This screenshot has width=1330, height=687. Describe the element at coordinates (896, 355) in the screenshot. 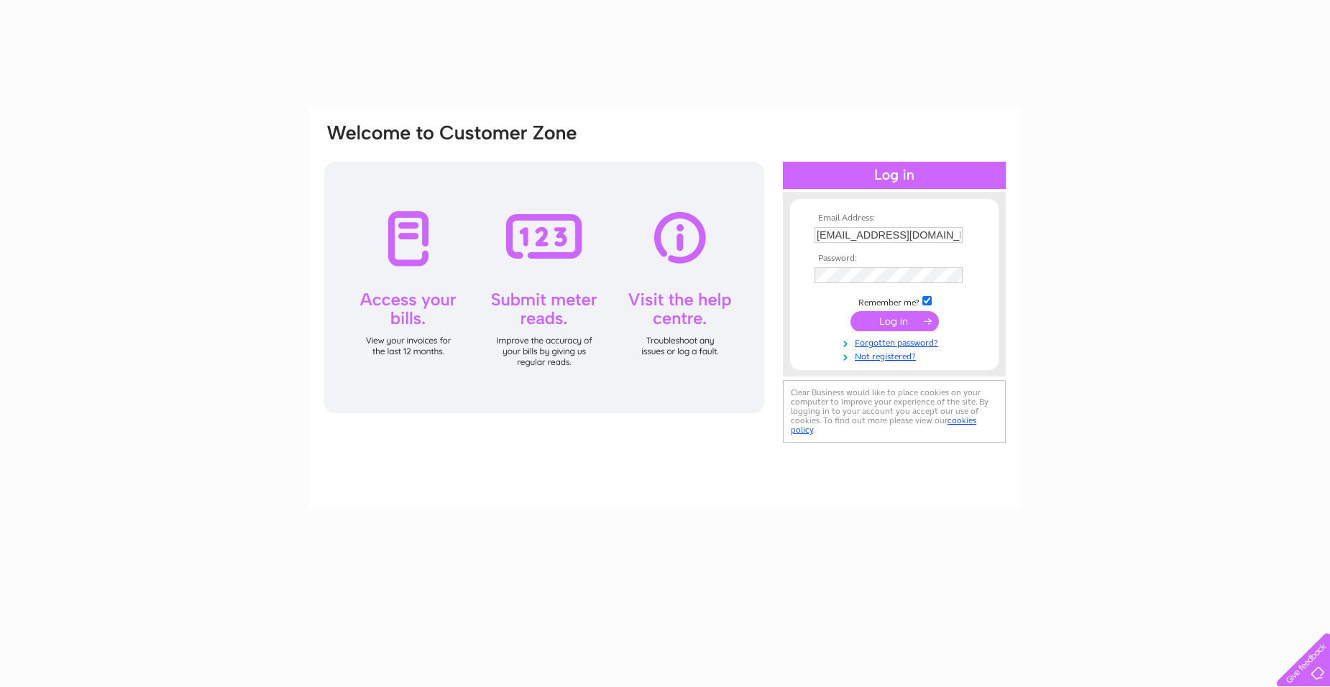

I see `a: Not registered?` at that location.